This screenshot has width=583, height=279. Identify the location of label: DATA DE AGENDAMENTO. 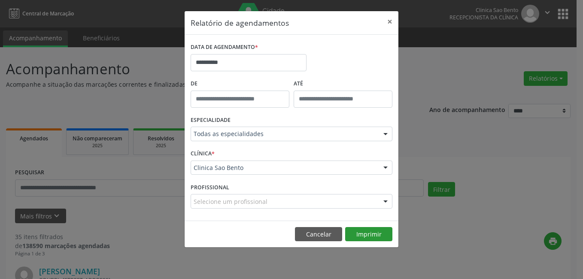
(224, 47).